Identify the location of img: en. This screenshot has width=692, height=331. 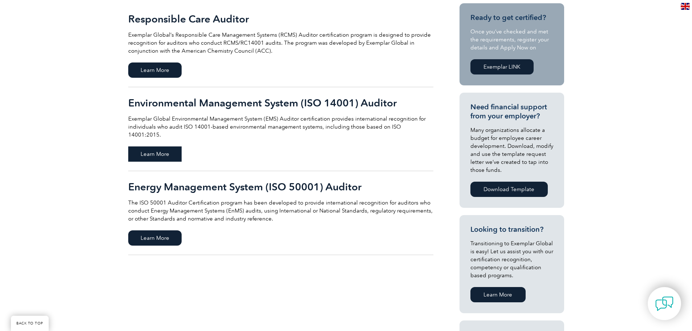
(685, 6).